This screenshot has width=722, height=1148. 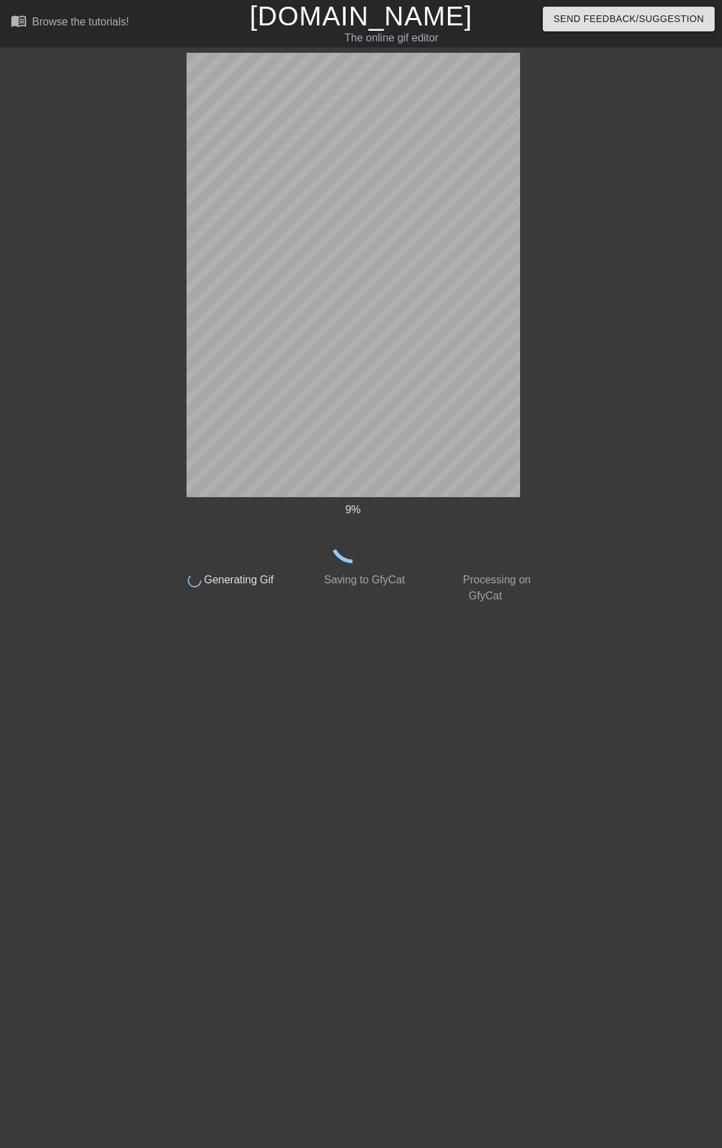 What do you see at coordinates (495, 588) in the screenshot?
I see `span: Processing on GfyCat` at bounding box center [495, 588].